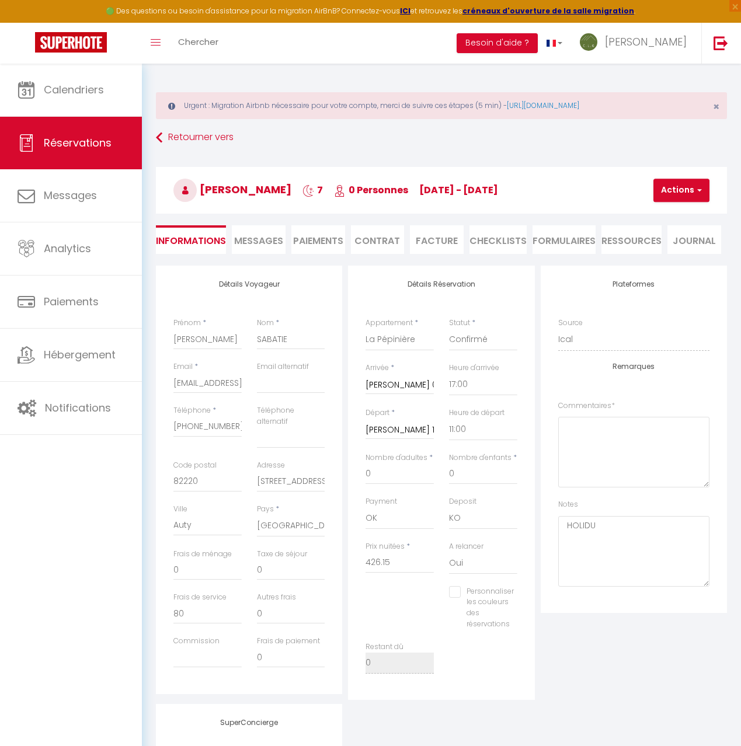 Image resolution: width=741 pixels, height=746 pixels. Describe the element at coordinates (249, 284) in the screenshot. I see `h4: Détails Voyageur` at that location.